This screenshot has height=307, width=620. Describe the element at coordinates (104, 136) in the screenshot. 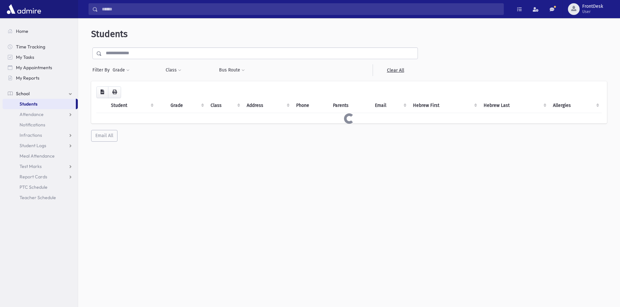

I see `button: Email All` at that location.